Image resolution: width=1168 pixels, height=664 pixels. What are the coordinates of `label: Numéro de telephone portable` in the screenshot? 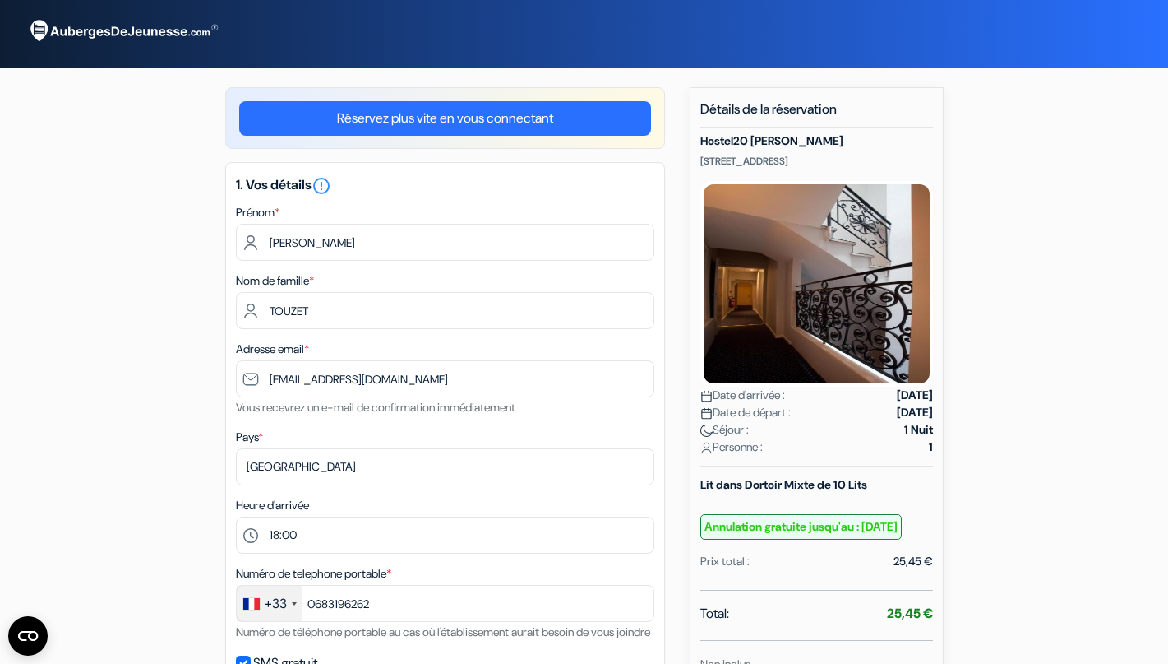 It's located at (313, 573).